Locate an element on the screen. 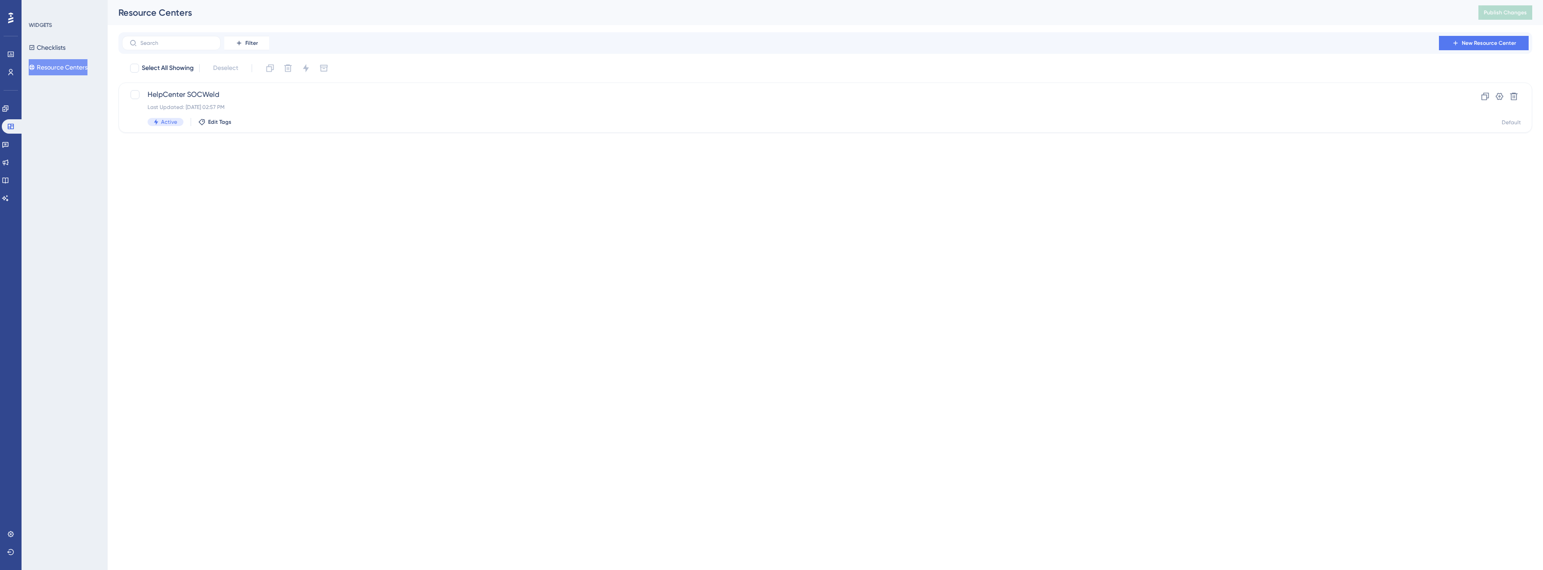  span: Publish Changes is located at coordinates (1506, 13).